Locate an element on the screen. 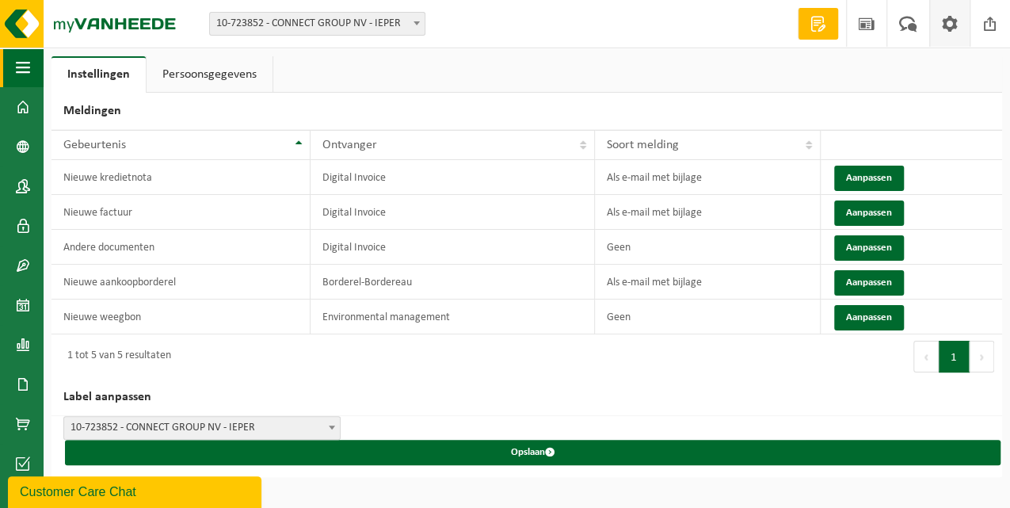 Image resolution: width=1010 pixels, height=508 pixels. h2: Meldingen is located at coordinates (527, 111).